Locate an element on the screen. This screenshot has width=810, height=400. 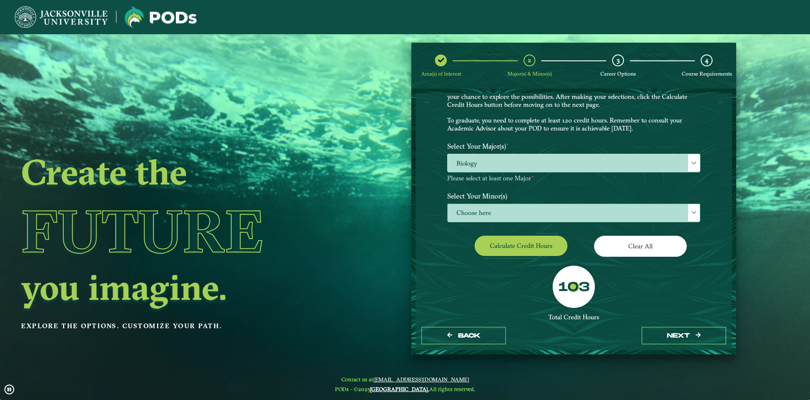
p: Explore the options. Customize your path. is located at coordinates (182, 326).